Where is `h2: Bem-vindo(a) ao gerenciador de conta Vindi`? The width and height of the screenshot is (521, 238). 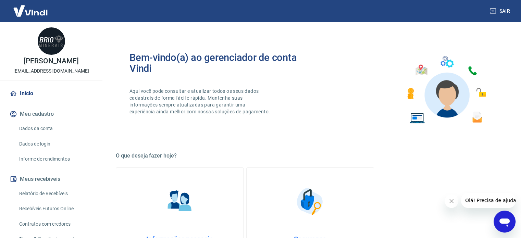
h2: Bem-vindo(a) ao gerenciador de conta Vindi is located at coordinates (220, 63).